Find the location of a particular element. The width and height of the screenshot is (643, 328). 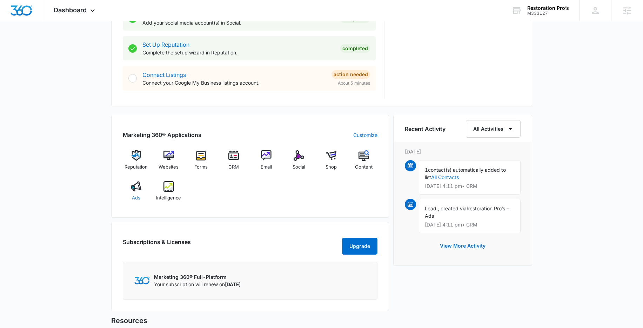

div: account name is located at coordinates (548, 8).